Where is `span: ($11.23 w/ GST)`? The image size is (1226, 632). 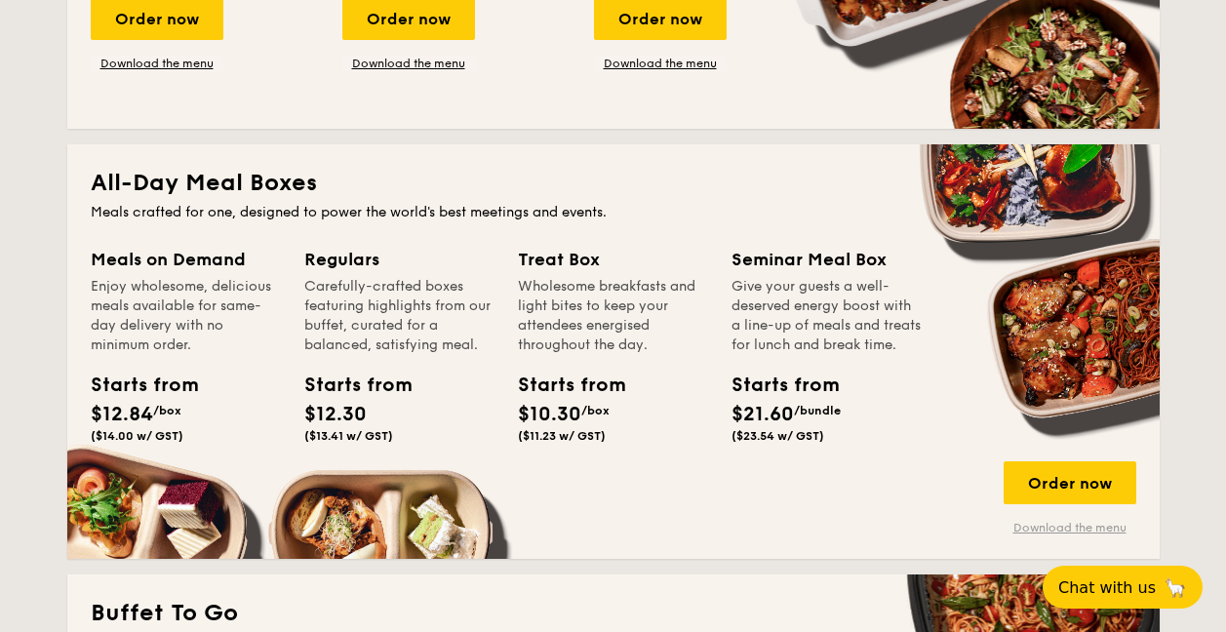
span: ($11.23 w/ GST) is located at coordinates (562, 436).